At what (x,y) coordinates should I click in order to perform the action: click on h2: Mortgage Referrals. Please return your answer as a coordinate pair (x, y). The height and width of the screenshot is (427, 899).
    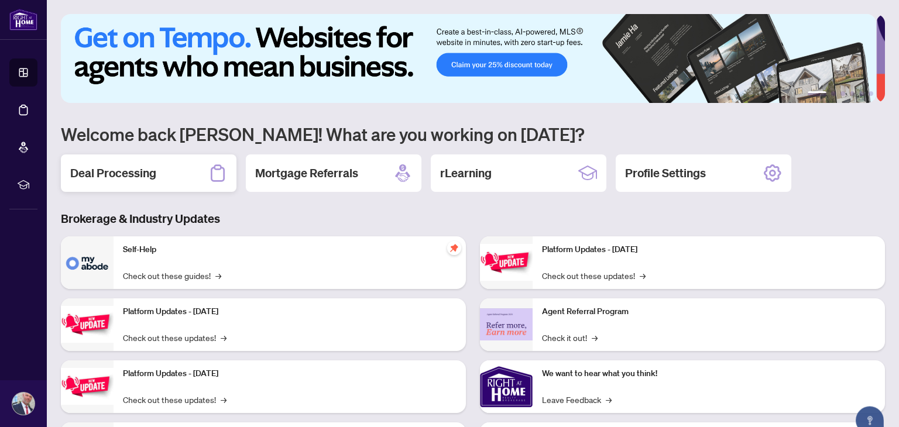
    Looking at the image, I should click on (307, 173).